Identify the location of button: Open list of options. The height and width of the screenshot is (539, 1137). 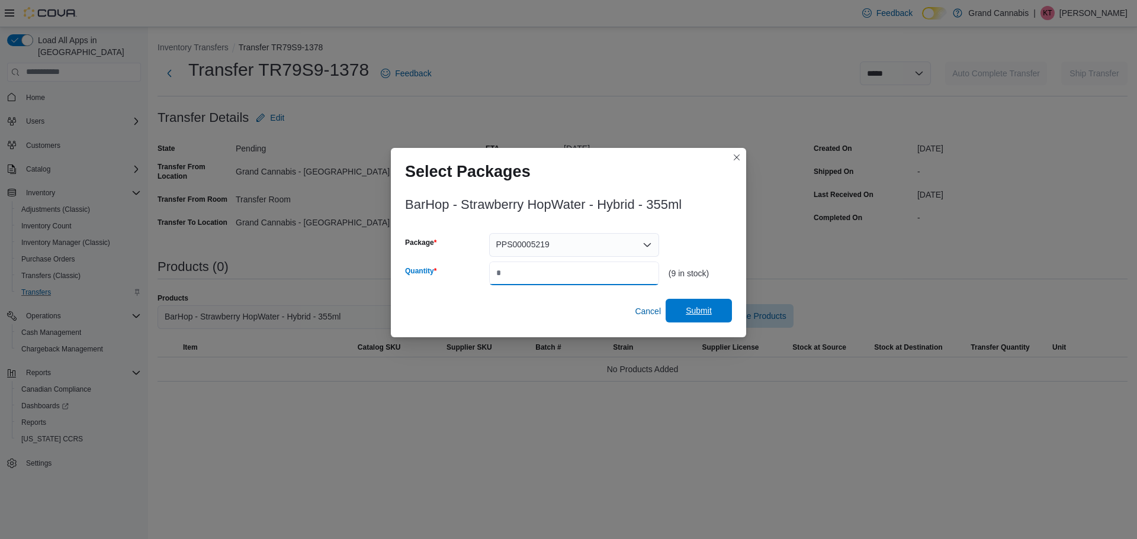
(647, 245).